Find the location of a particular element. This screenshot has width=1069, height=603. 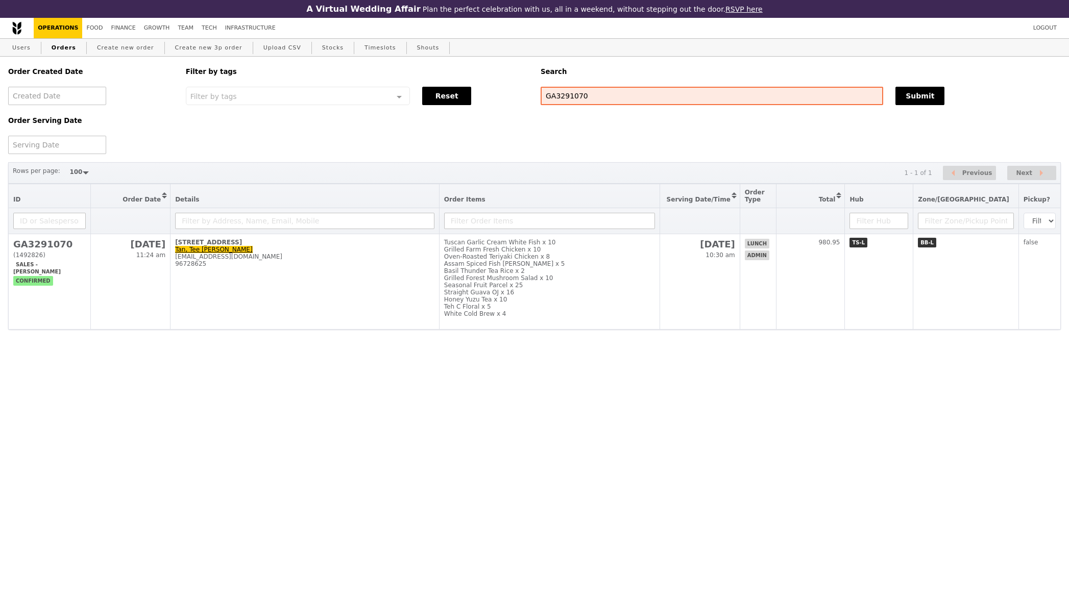

span: BB-L is located at coordinates (927, 243).